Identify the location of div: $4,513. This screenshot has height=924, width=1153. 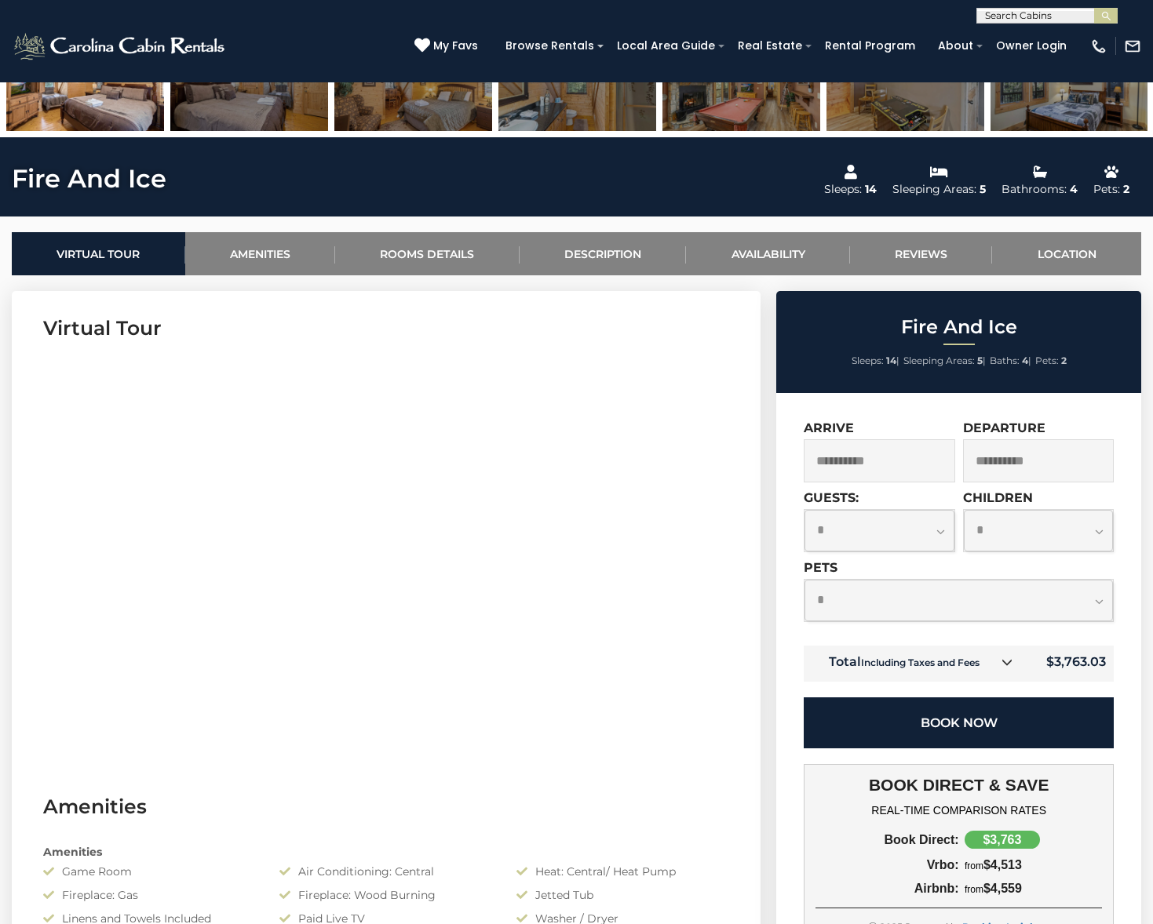
(1030, 866).